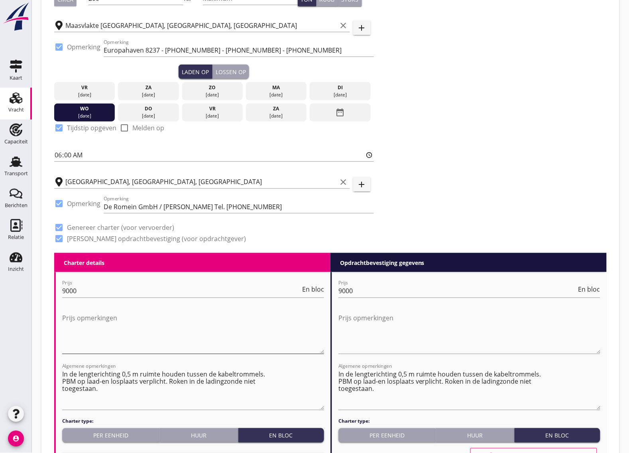  What do you see at coordinates (148, 128) in the screenshot?
I see `label: Melden op` at bounding box center [148, 128].